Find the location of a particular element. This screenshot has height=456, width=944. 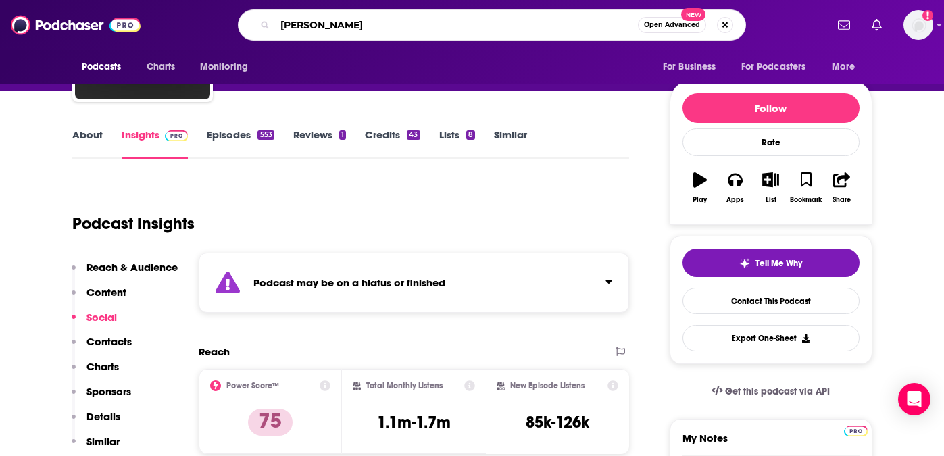

p: Similar is located at coordinates (103, 441).